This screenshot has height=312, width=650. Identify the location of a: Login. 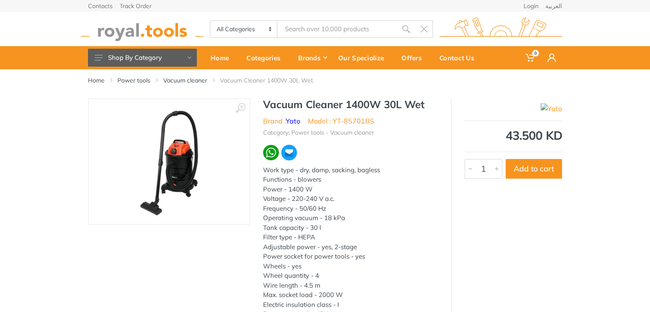
(531, 6).